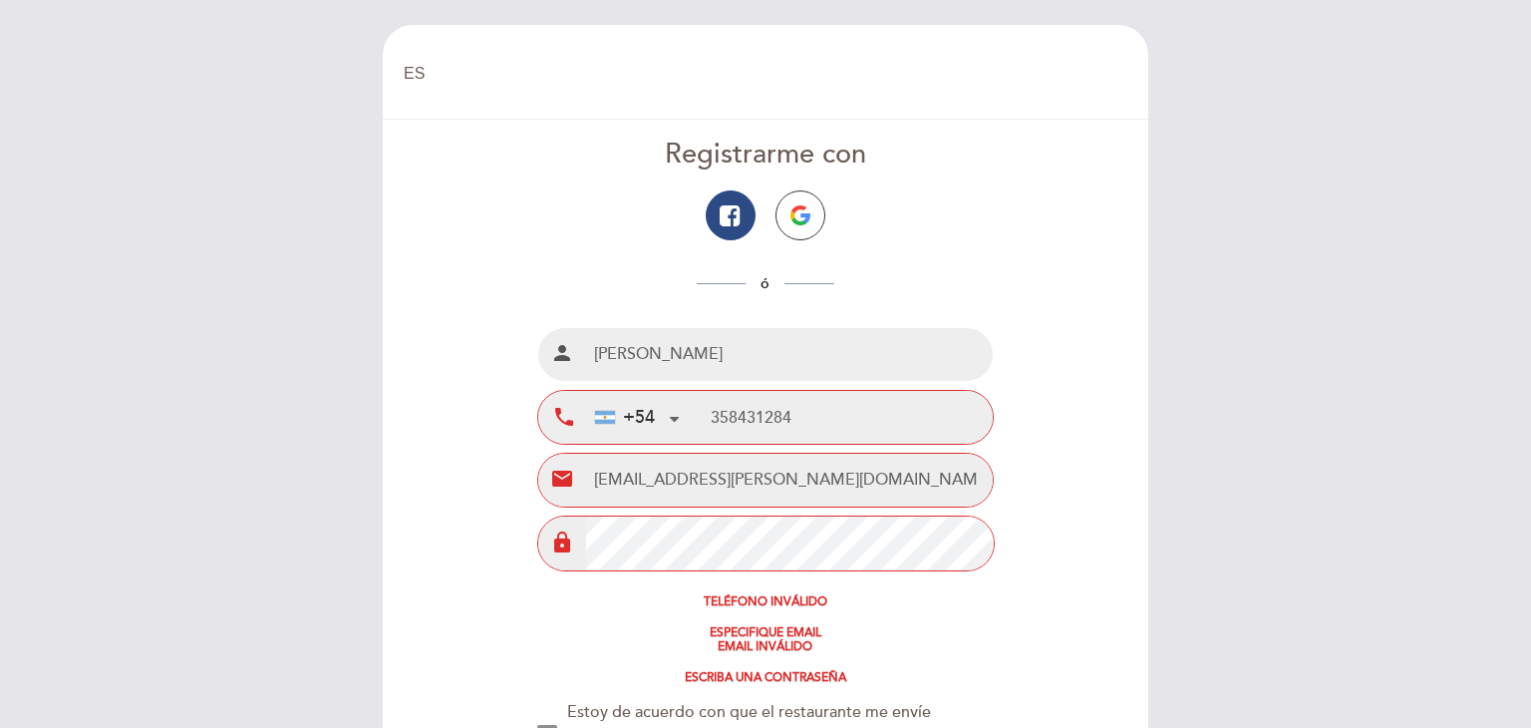  Describe the element at coordinates (637, 417) in the screenshot. I see `div: Argentina: +54` at that location.